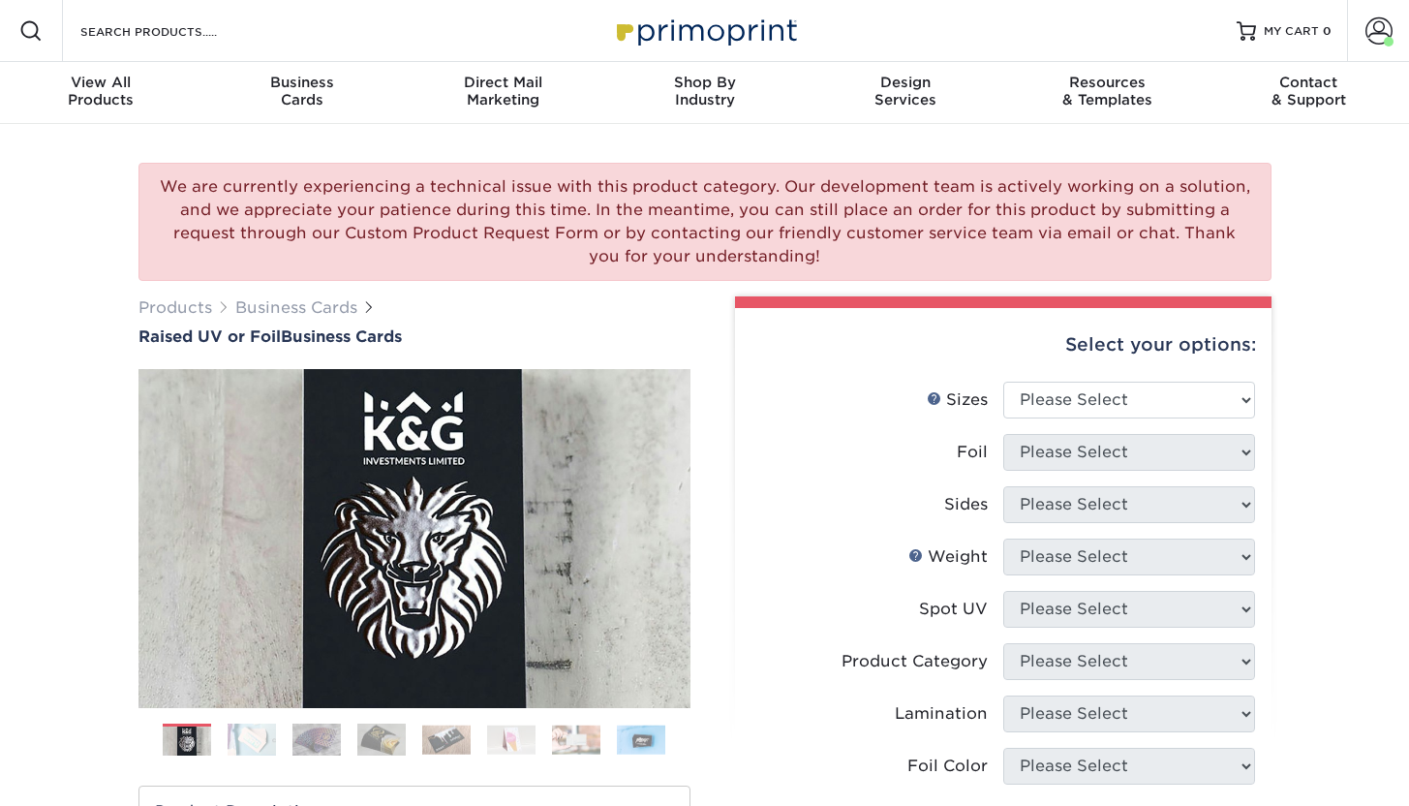 The image size is (1409, 806). What do you see at coordinates (965, 504) in the screenshot?
I see `div: Sides` at bounding box center [965, 504].